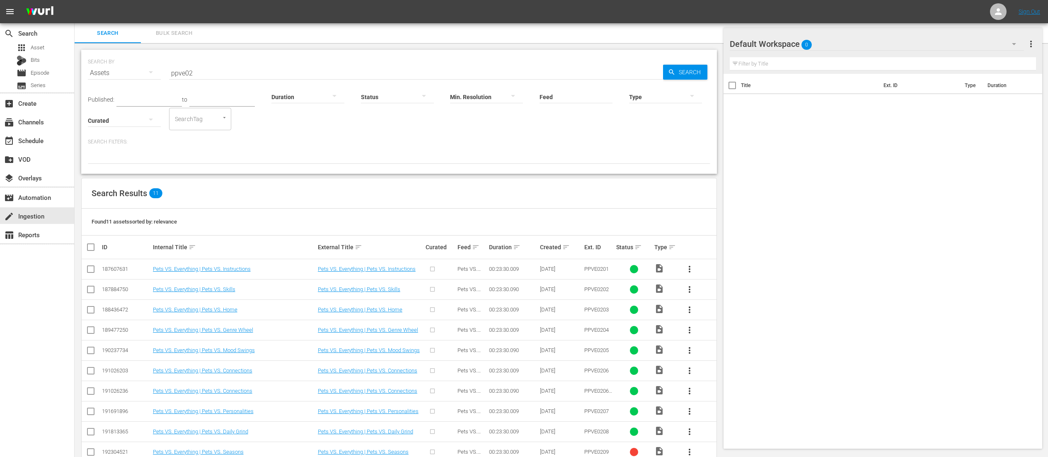 The height and width of the screenshot is (457, 1048). Describe the element at coordinates (666, 247) in the screenshot. I see `div: Type` at that location.